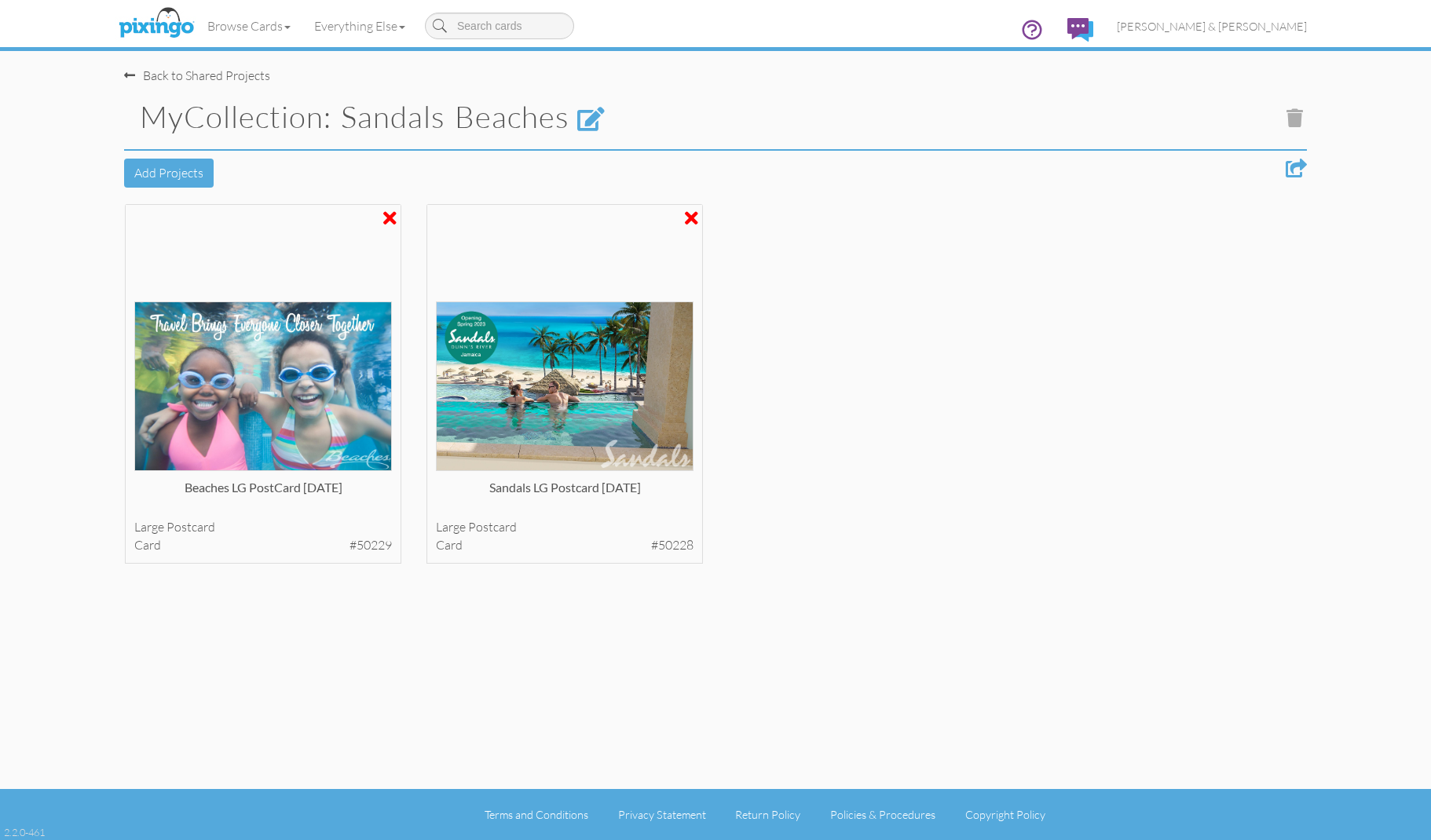 This screenshot has width=1431, height=840. I want to click on a: Return Policy, so click(767, 814).